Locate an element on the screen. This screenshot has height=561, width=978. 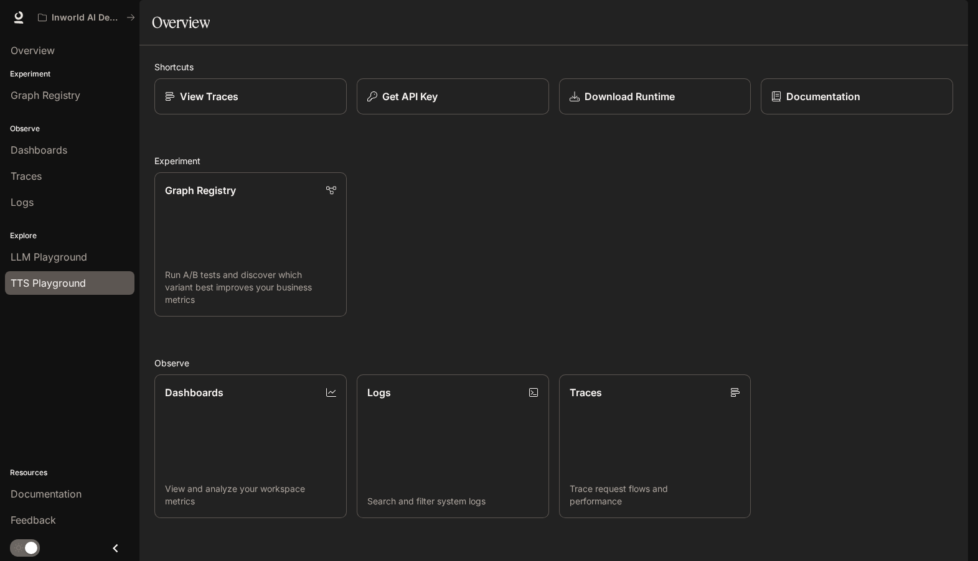
p: Search and filter system logs is located at coordinates (452, 502).